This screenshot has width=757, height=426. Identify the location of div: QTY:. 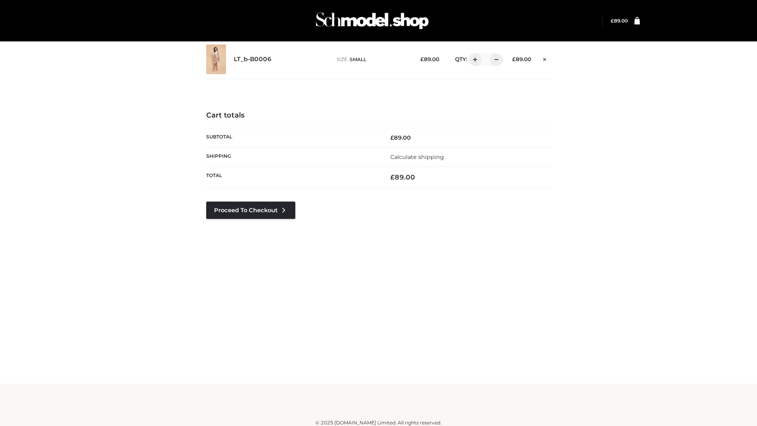
(473, 60).